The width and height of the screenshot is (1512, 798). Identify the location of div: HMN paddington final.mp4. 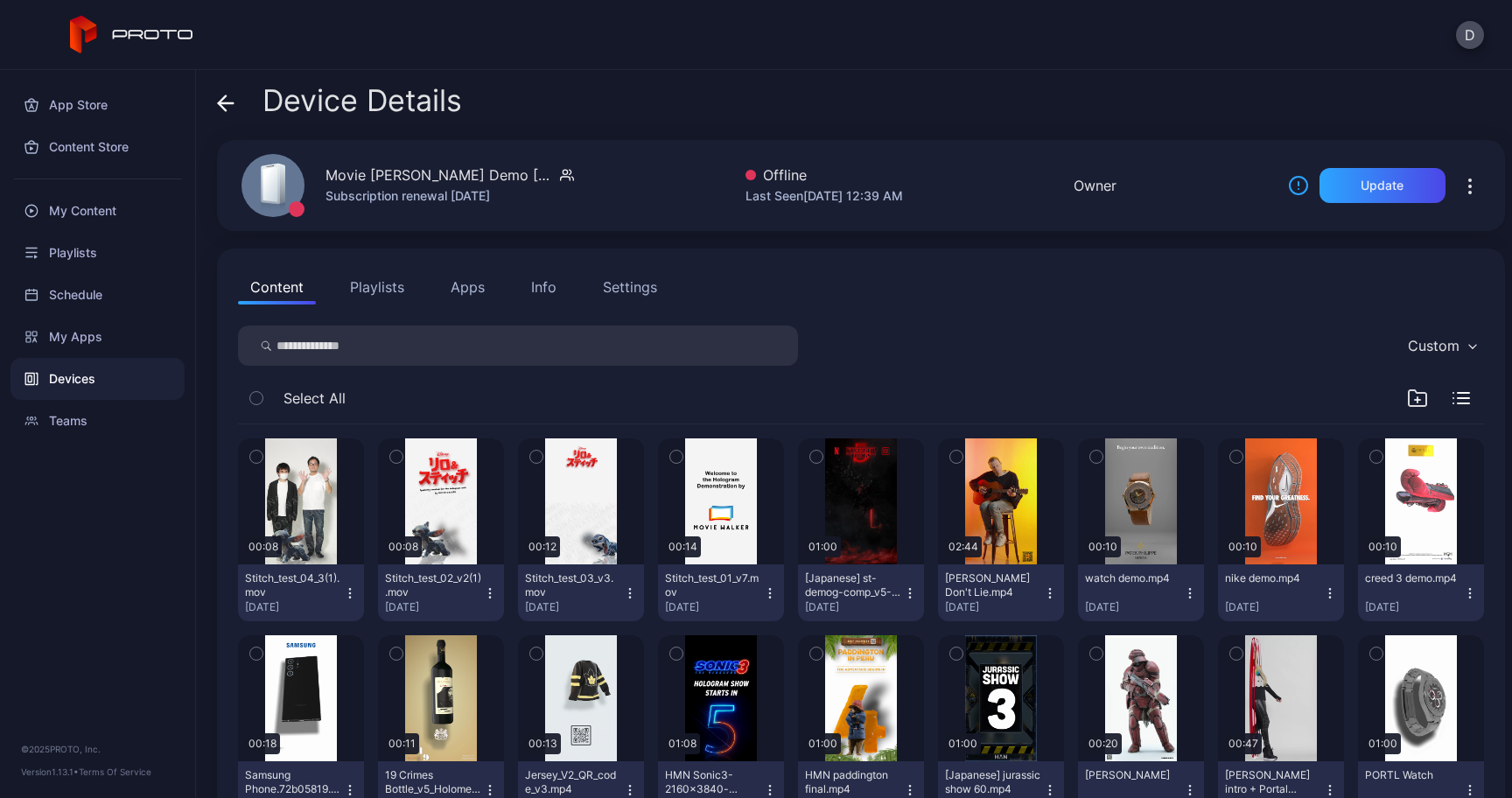
(853, 782).